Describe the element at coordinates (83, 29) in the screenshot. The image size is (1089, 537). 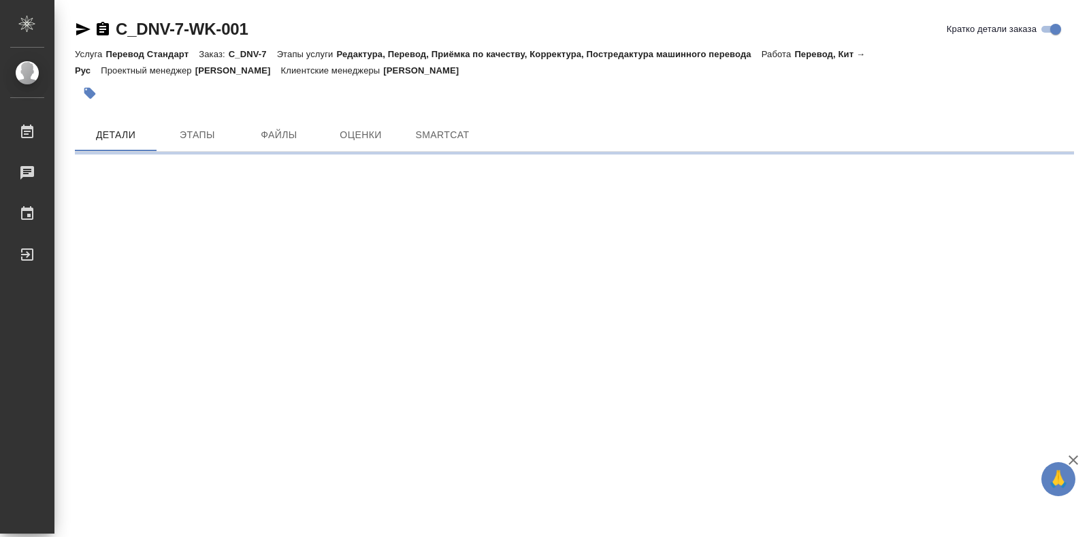
I see `button: Скопировать ссылку для ЯМессенджера` at that location.